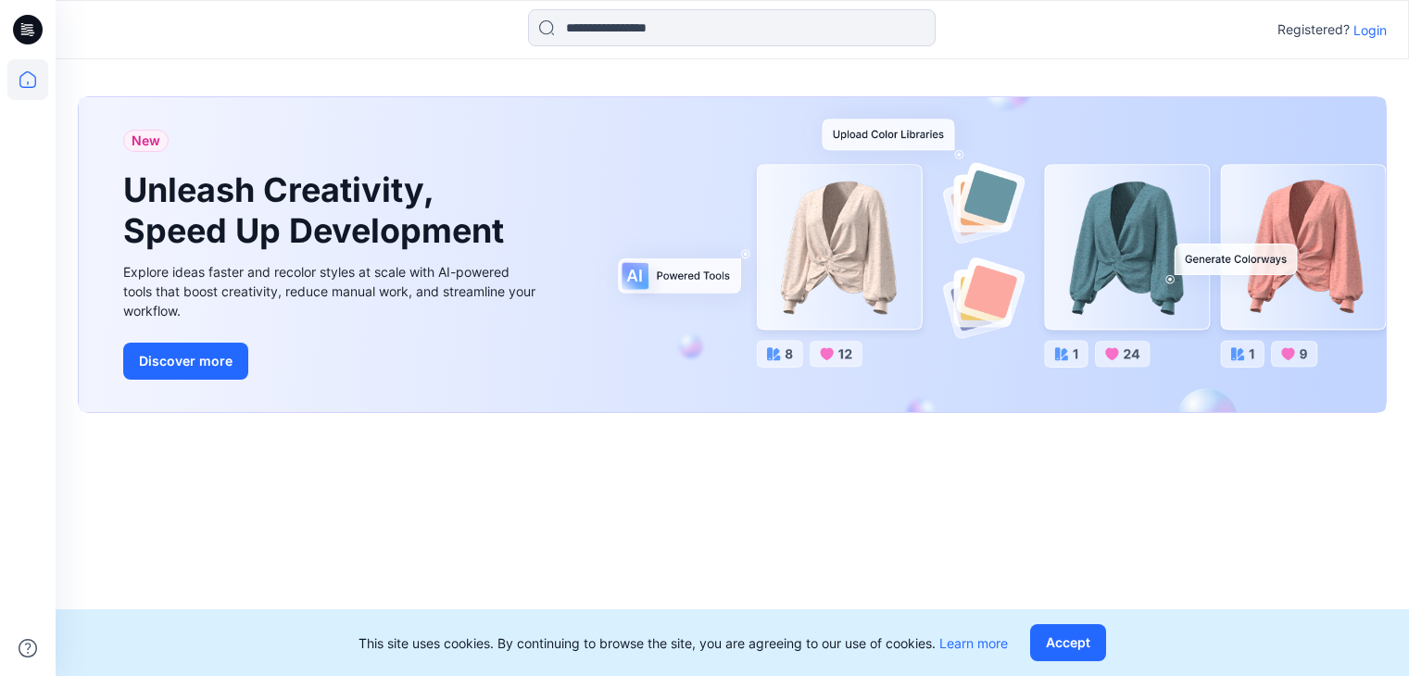  Describe the element at coordinates (1314, 30) in the screenshot. I see `p: Registered?` at that location.